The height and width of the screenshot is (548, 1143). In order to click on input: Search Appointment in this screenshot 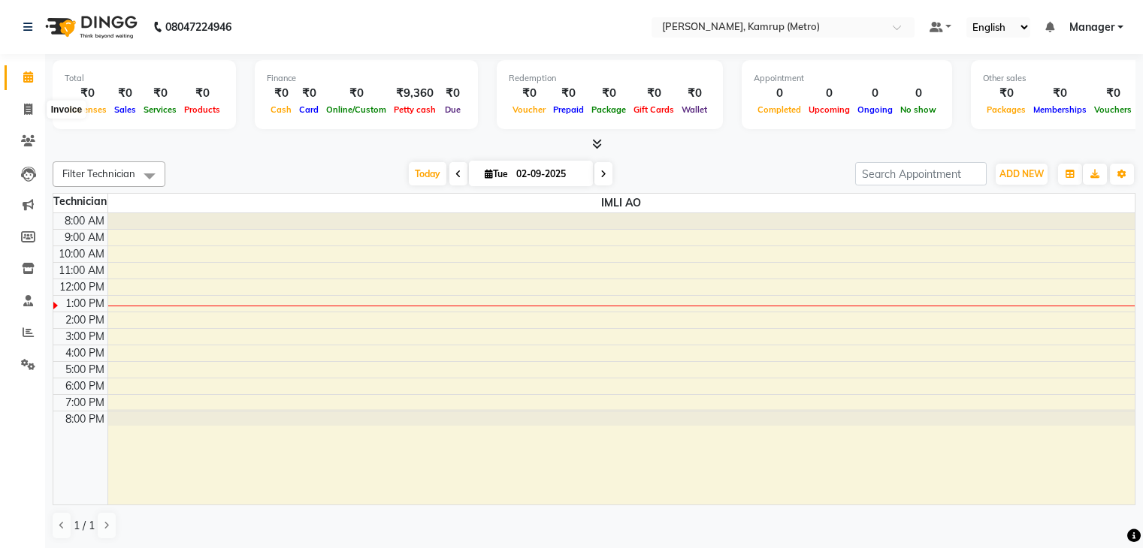, I will do `click(920, 174)`.